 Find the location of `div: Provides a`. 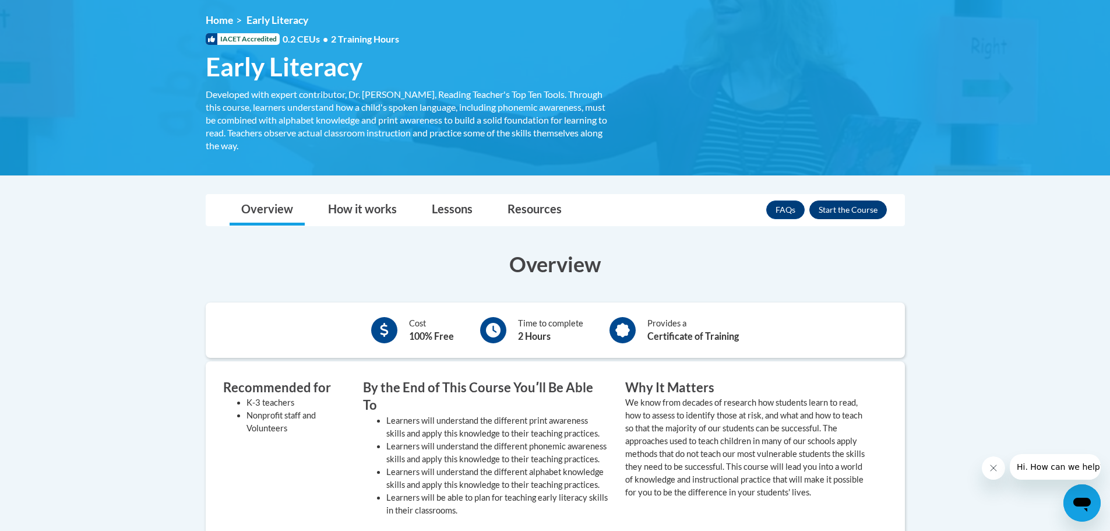

div: Provides a is located at coordinates (693, 330).